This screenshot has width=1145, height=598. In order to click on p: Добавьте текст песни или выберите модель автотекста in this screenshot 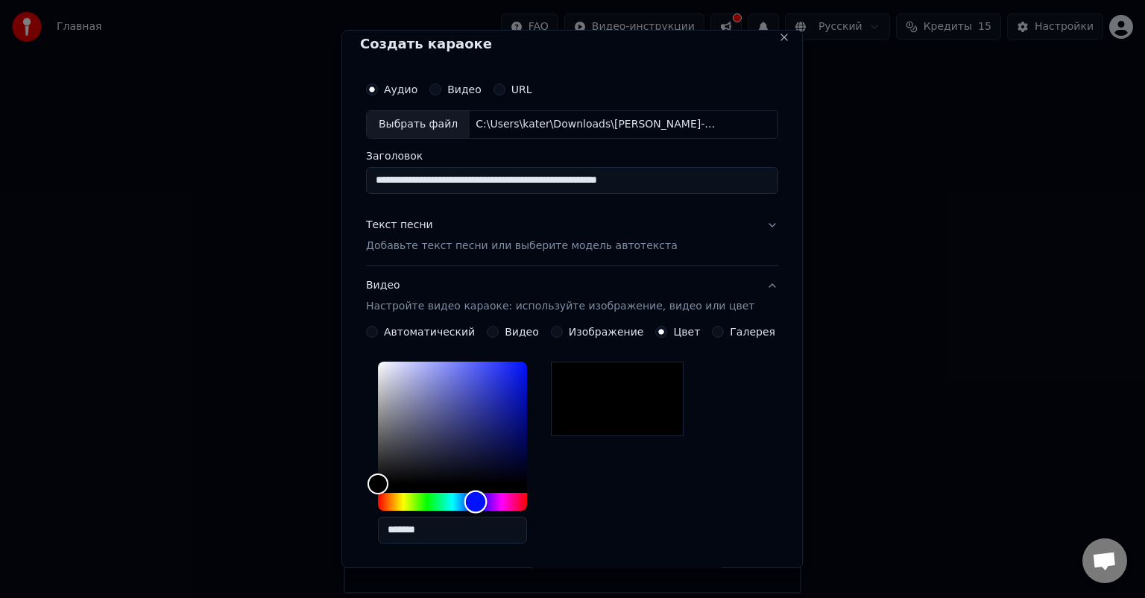, I will do `click(522, 246)`.